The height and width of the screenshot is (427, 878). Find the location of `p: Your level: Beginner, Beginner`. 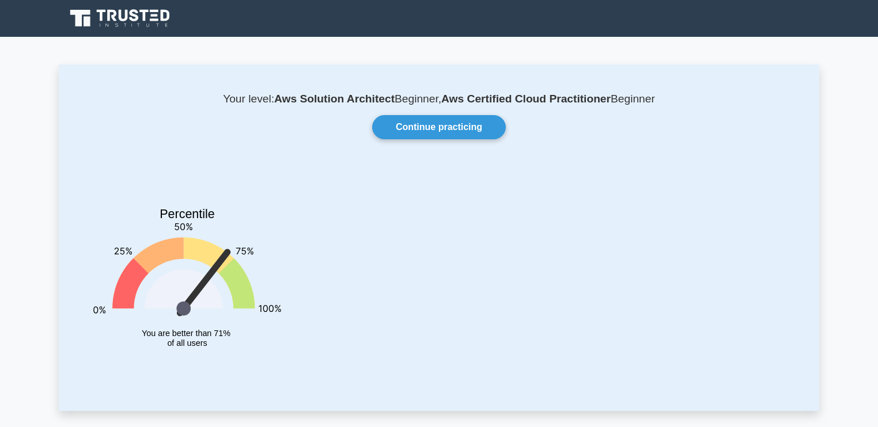

p: Your level: Beginner, Beginner is located at coordinates (439, 99).